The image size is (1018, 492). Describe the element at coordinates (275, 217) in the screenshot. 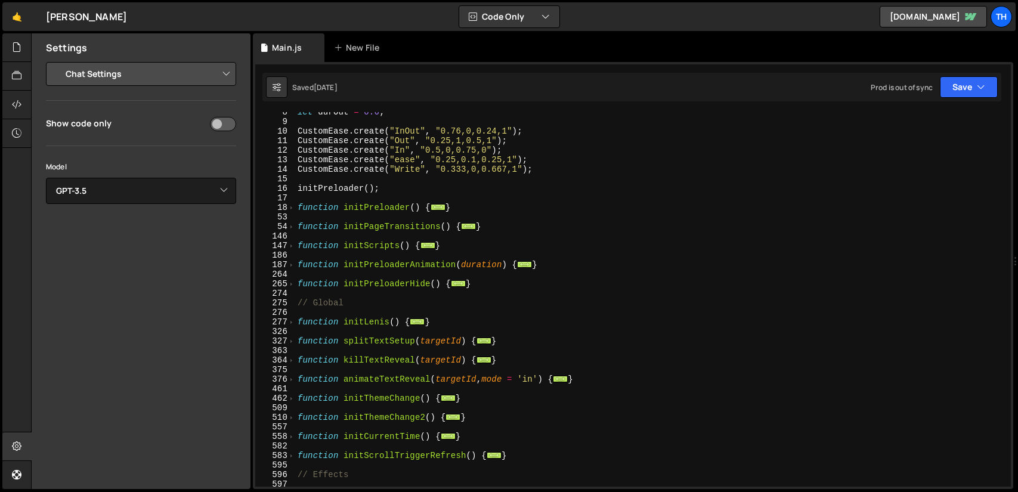

I see `div: 53` at that location.